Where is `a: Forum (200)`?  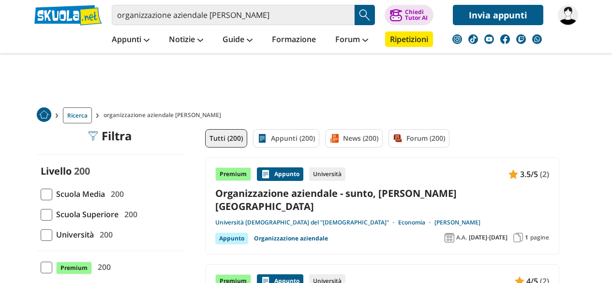
a: Forum (200) is located at coordinates (419, 138).